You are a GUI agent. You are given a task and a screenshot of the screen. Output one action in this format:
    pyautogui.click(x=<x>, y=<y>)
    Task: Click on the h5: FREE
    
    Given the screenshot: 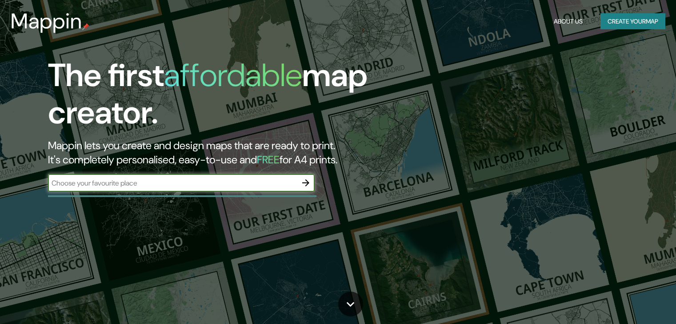 What is the action you would take?
    pyautogui.click(x=268, y=160)
    